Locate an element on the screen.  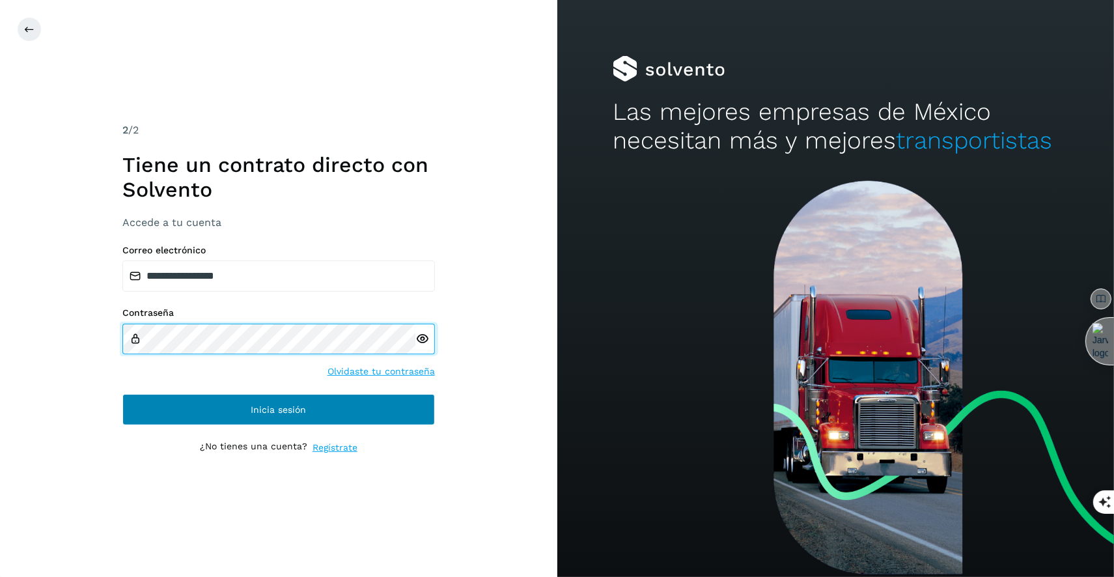
label: Correo electrónico is located at coordinates (279, 250).